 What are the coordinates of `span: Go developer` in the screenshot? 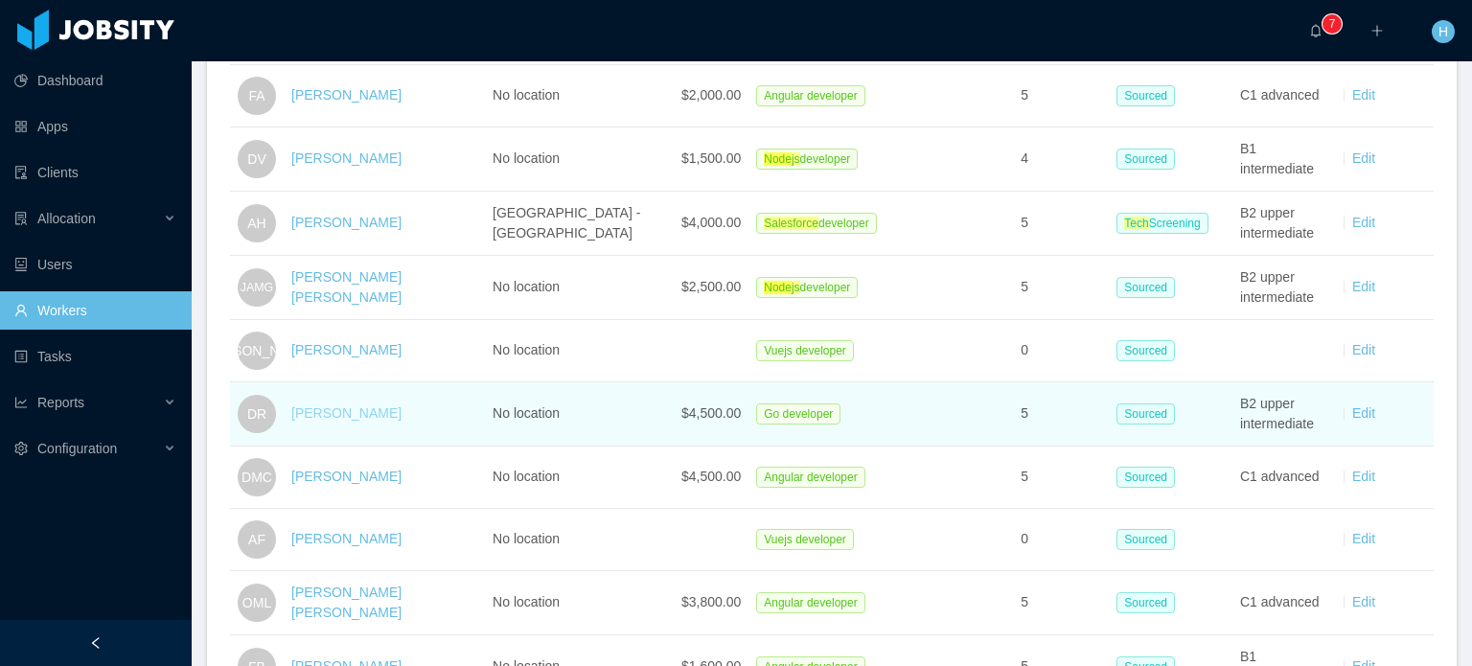 It's located at (798, 414).